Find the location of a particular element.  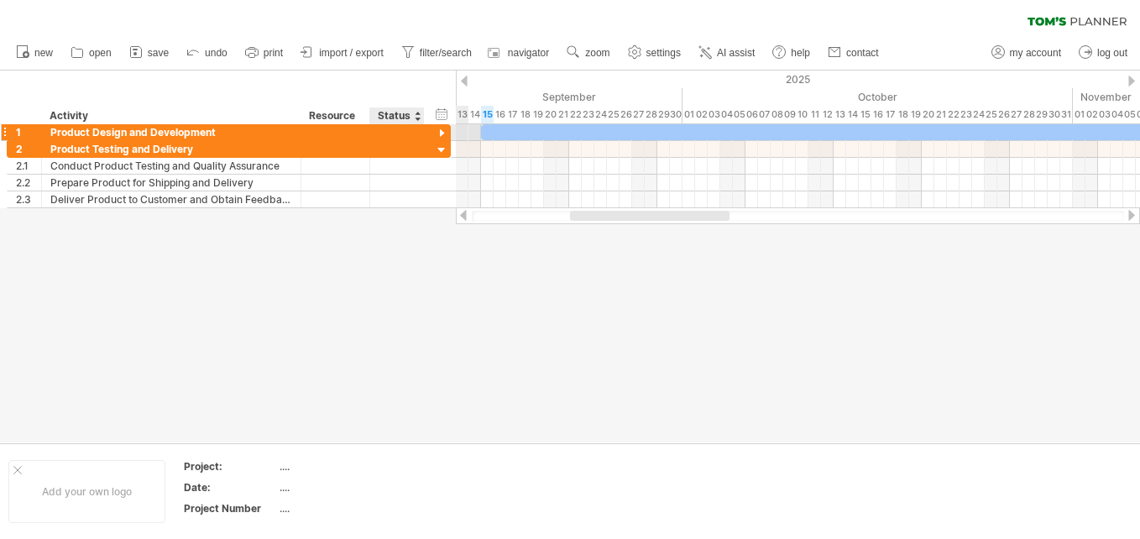

span: save is located at coordinates (158, 53).